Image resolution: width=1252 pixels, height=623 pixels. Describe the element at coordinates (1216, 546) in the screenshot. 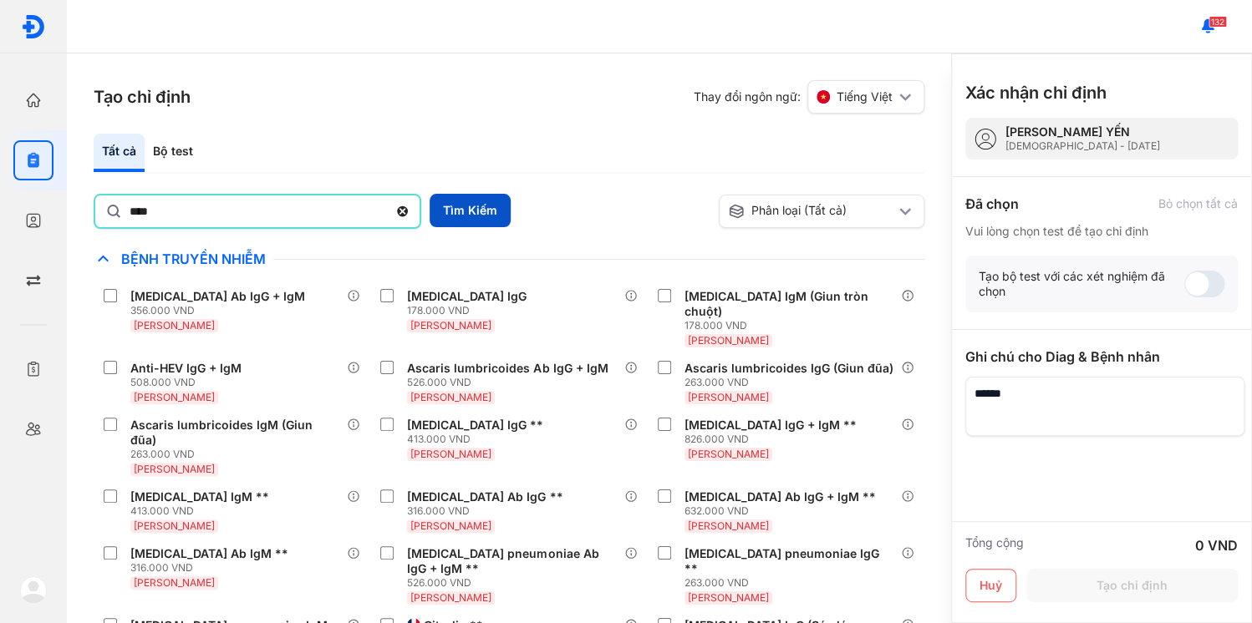

I see `div: 0 VND` at that location.